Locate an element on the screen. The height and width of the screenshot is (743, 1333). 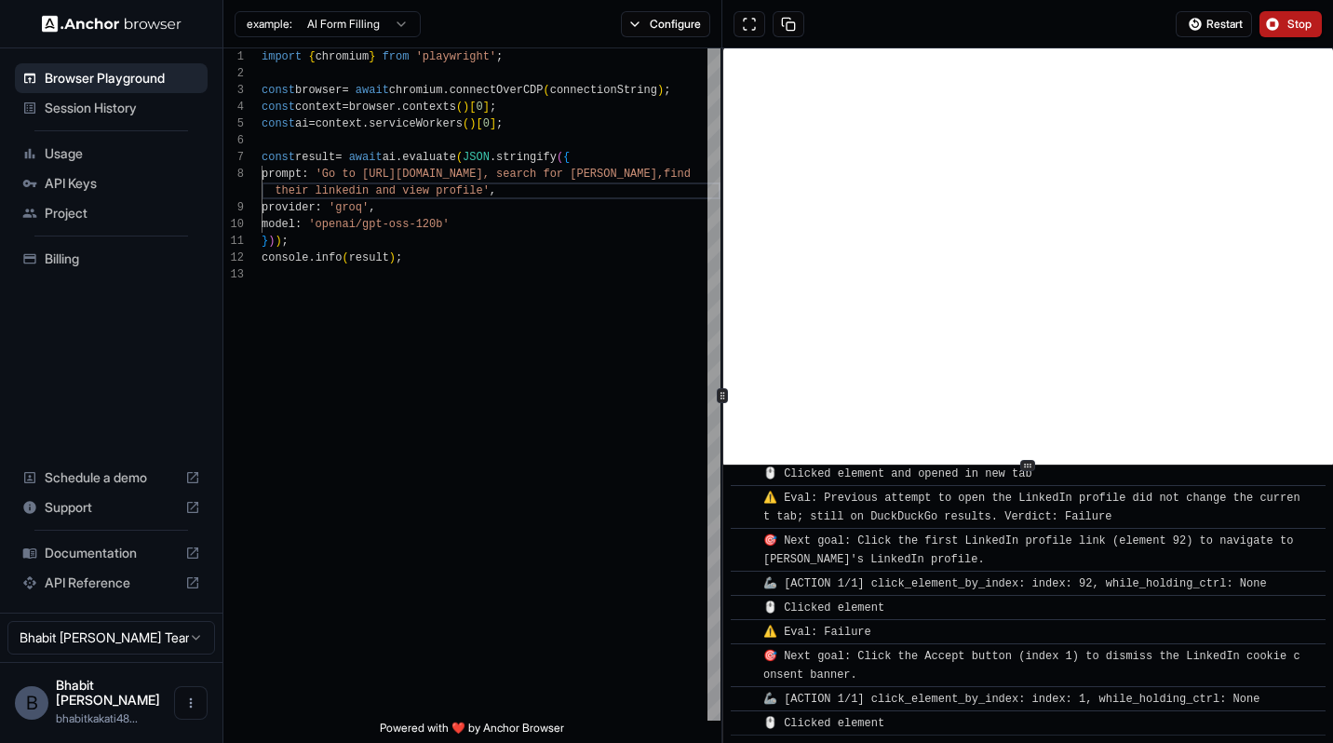
div: 6 is located at coordinates (234, 141).